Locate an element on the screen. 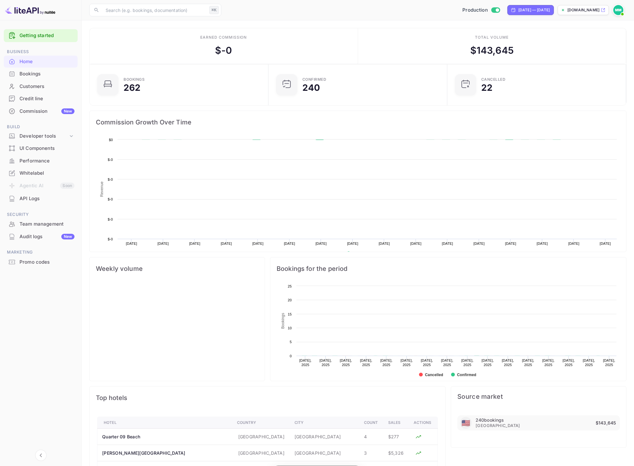 This screenshot has width=634, height=466. td: 3 is located at coordinates (371, 453).